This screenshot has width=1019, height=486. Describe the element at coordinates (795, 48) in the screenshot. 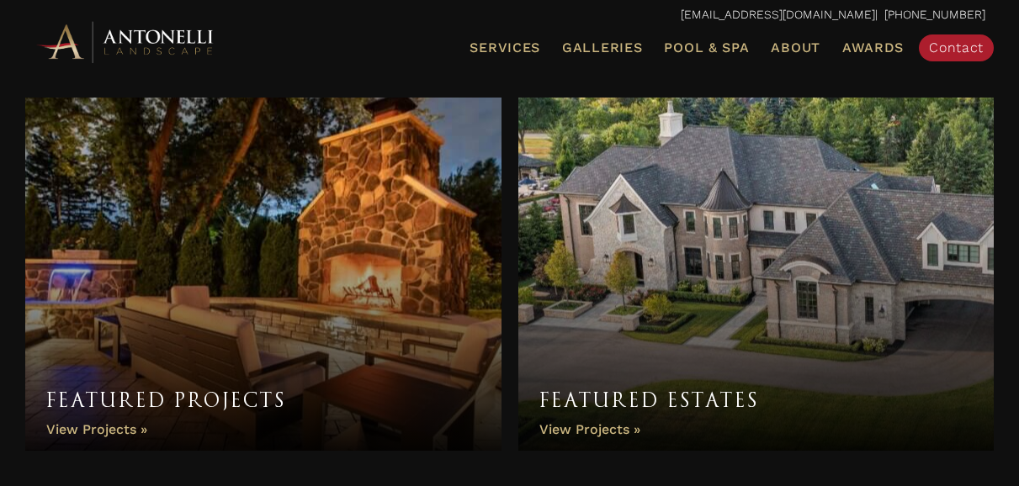

I see `a: About` at that location.